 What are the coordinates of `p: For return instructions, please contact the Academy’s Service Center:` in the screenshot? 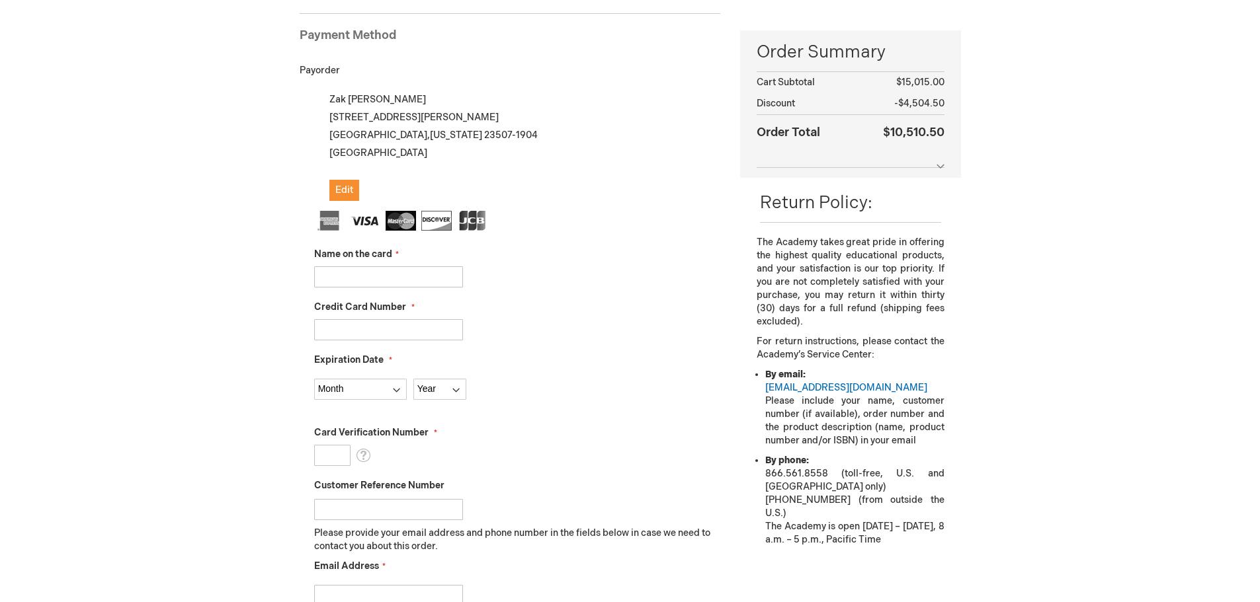 It's located at (850, 348).